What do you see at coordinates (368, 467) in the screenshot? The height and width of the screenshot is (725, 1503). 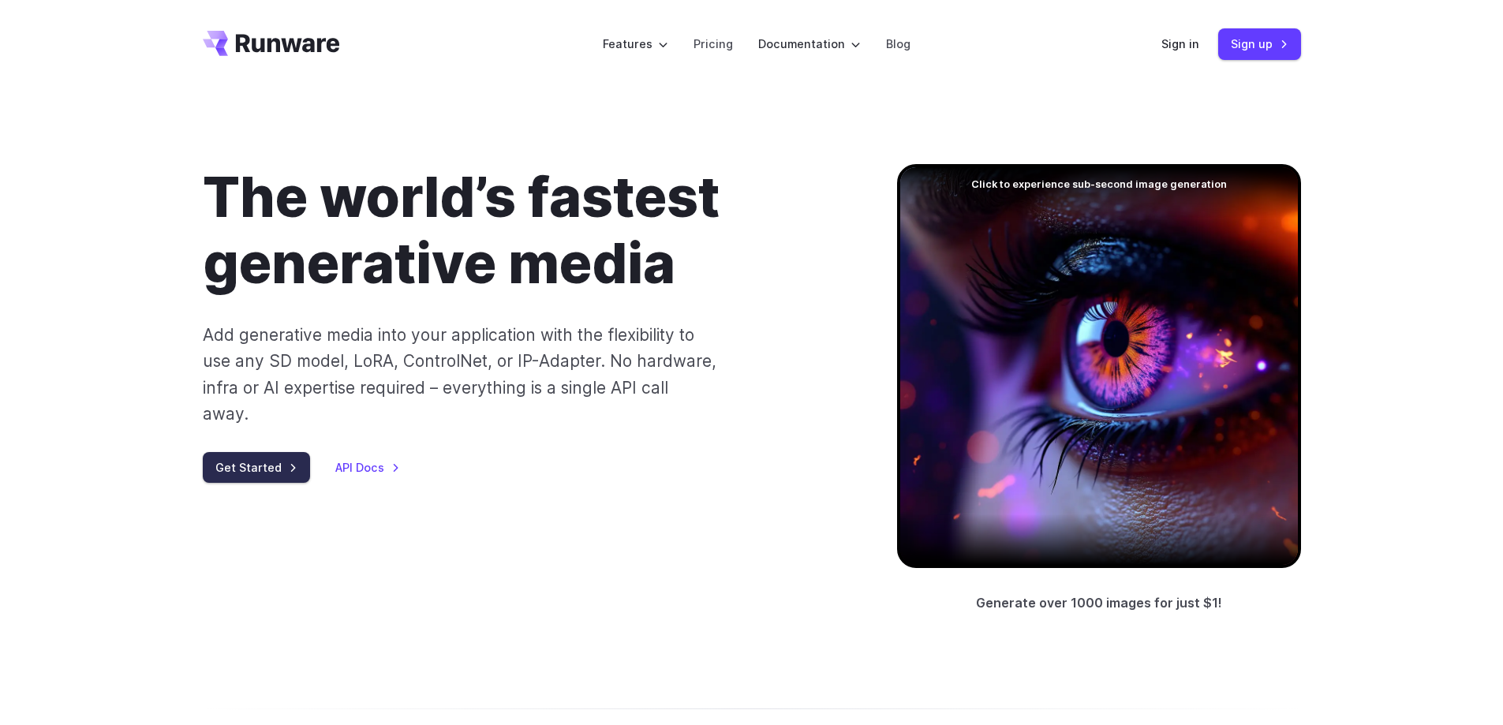 I see `a: API Docs` at bounding box center [368, 467].